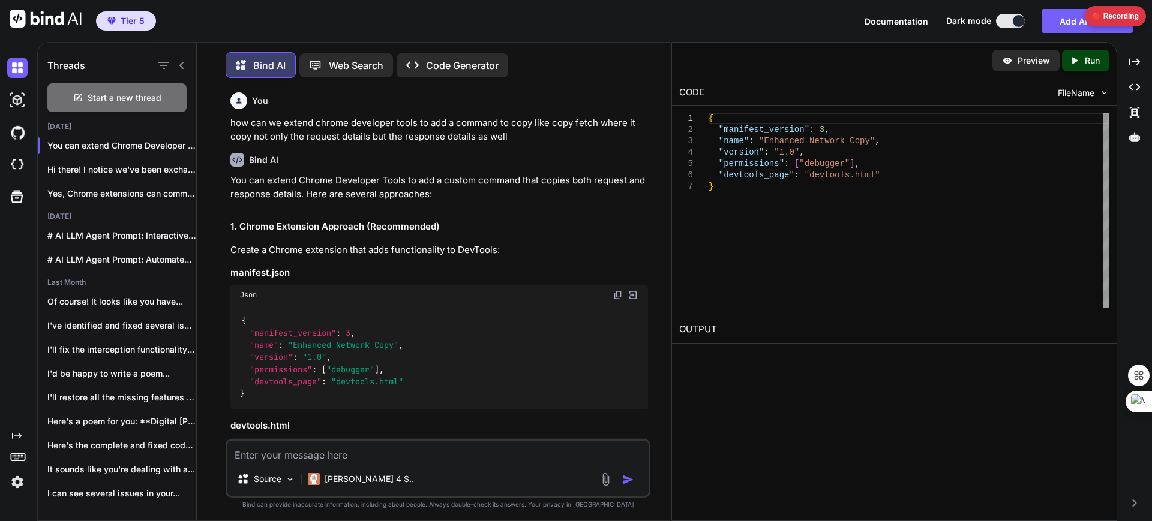 The height and width of the screenshot is (521, 1152). Describe the element at coordinates (1104, 92) in the screenshot. I see `img: chevron down` at that location.